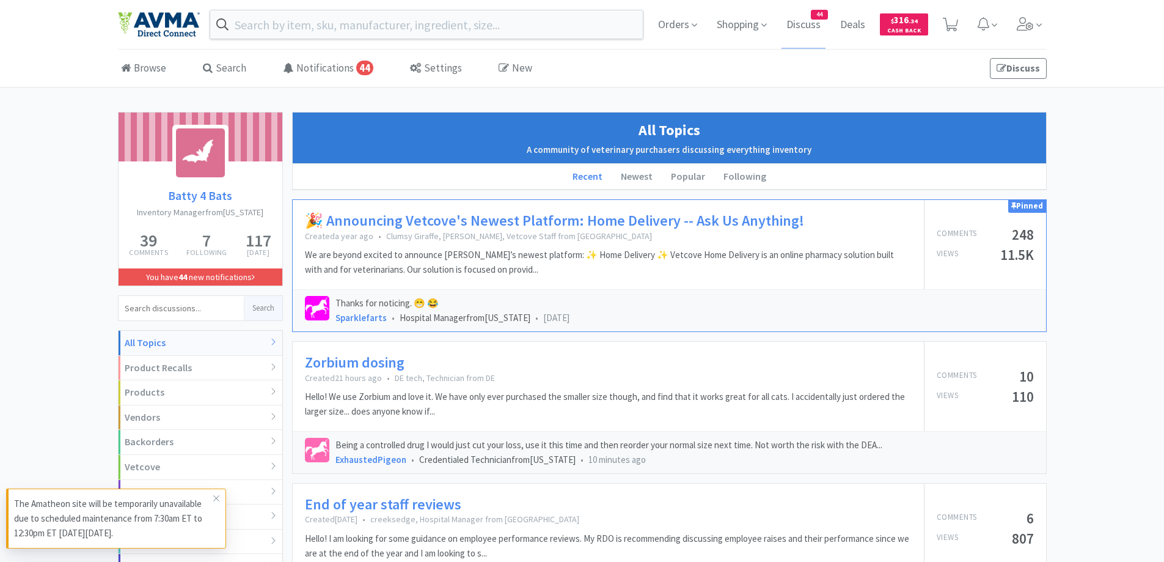 The width and height of the screenshot is (1164, 562). Describe the element at coordinates (913, 21) in the screenshot. I see `span: . 34` at that location.